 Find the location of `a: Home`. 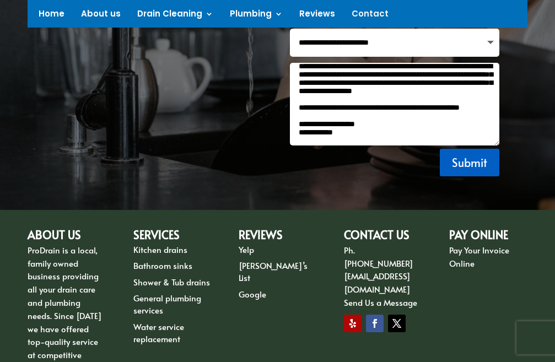

a: Home is located at coordinates (51, 16).